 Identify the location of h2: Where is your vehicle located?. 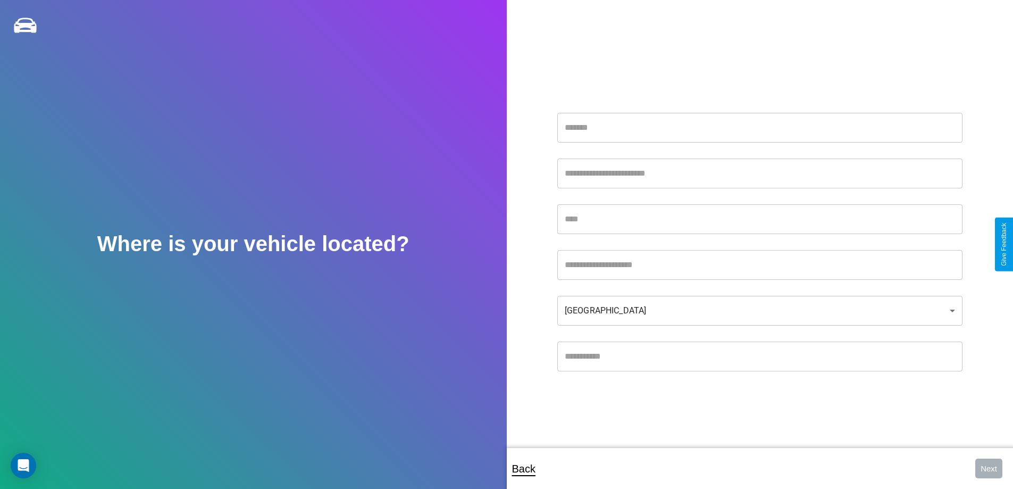
(253, 244).